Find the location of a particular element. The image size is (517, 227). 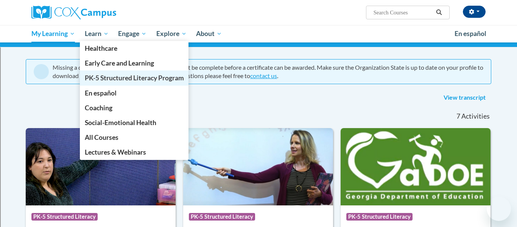

span: All Courses is located at coordinates (101, 137).